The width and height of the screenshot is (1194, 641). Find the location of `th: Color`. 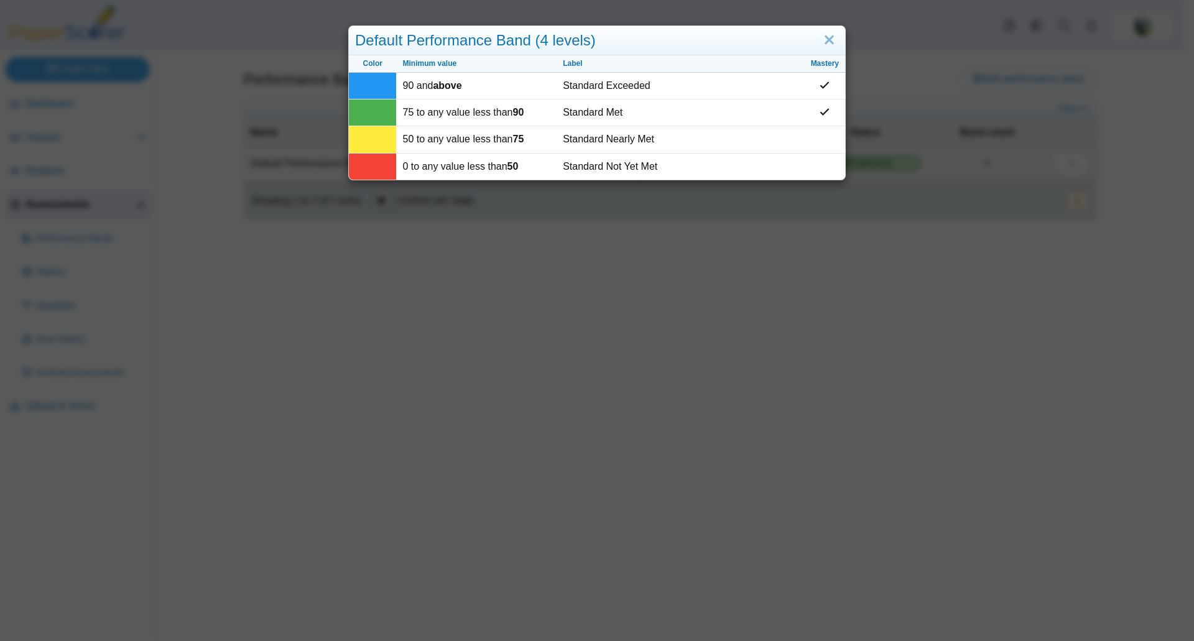

th: Color is located at coordinates (373, 64).